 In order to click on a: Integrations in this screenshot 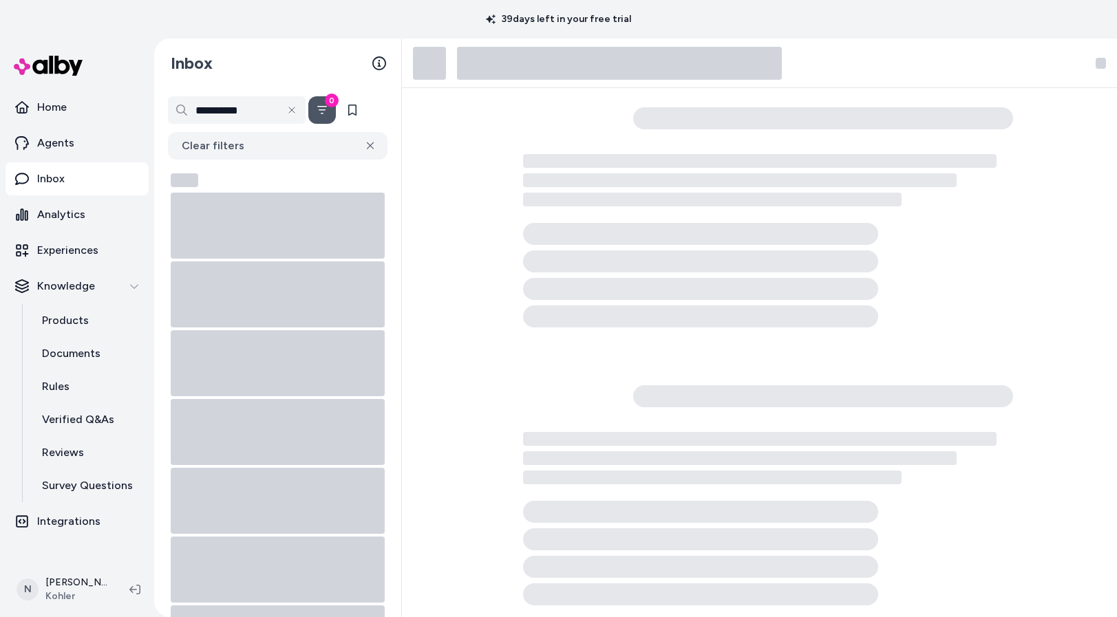, I will do `click(77, 522)`.